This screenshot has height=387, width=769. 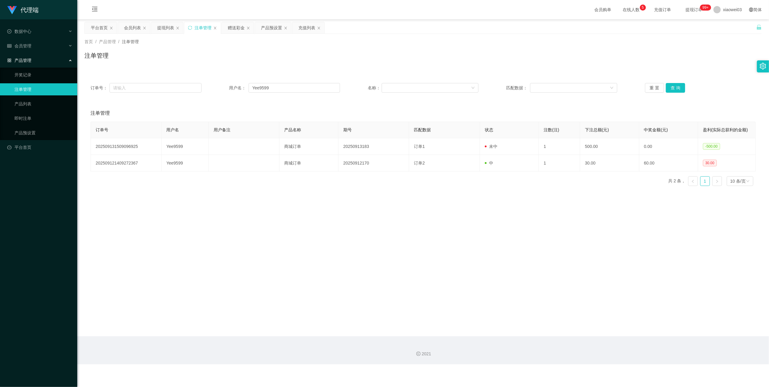 I want to click on span: 订单1, so click(x=419, y=146).